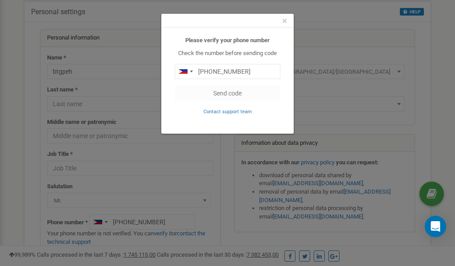 The image size is (455, 266). Describe the element at coordinates (228, 53) in the screenshot. I see `p: Check the number before sending code` at that location.